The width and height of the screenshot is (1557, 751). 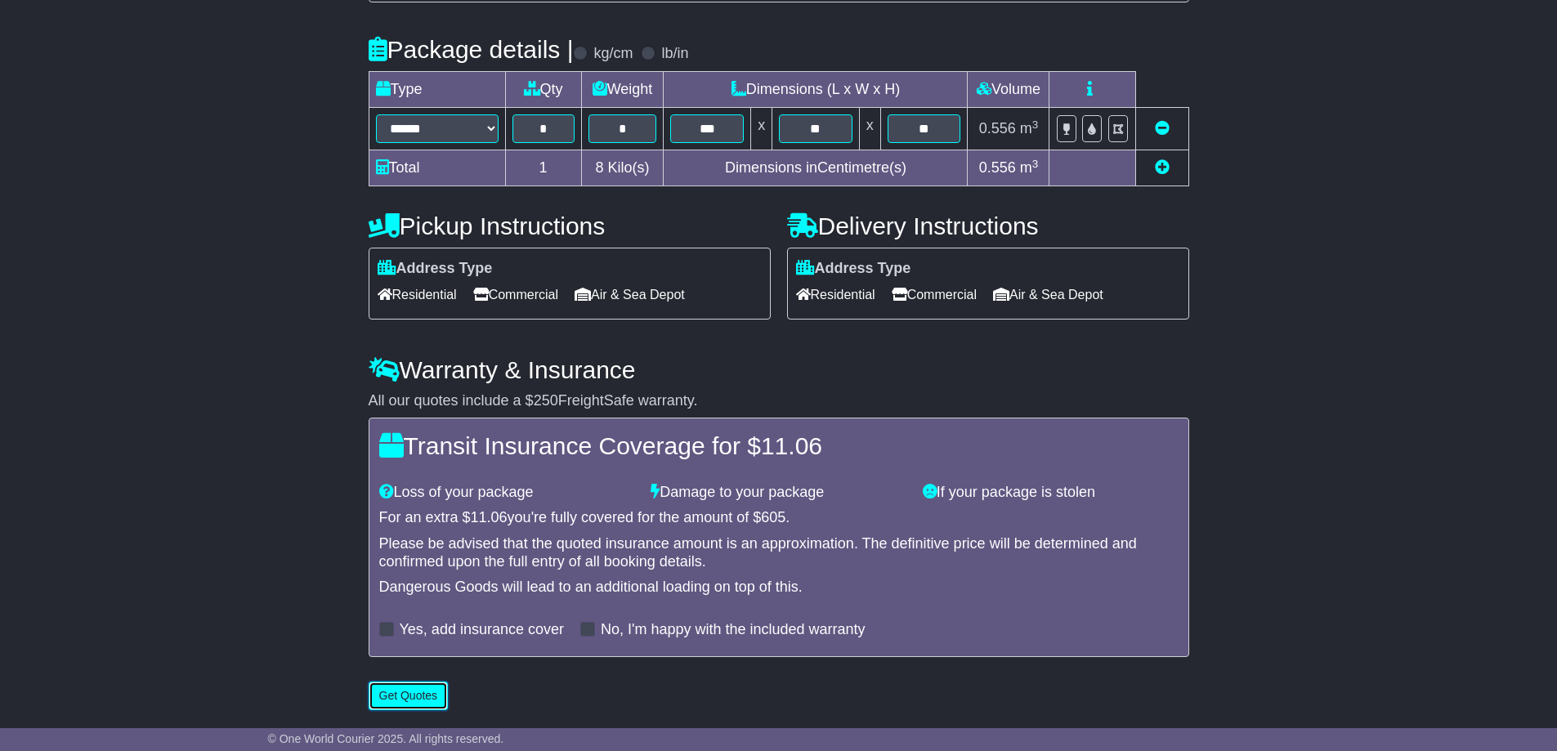 What do you see at coordinates (437, 168) in the screenshot?
I see `td: Total` at bounding box center [437, 168].